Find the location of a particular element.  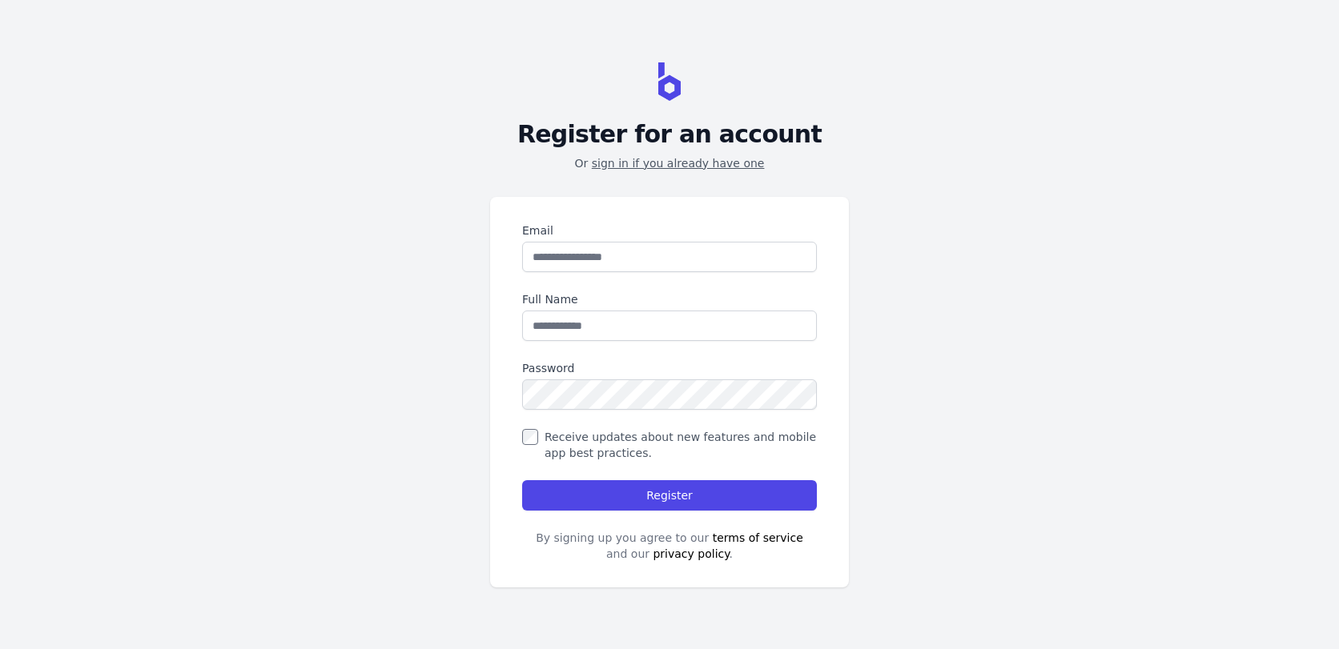

a: terms of service is located at coordinates (757, 538).